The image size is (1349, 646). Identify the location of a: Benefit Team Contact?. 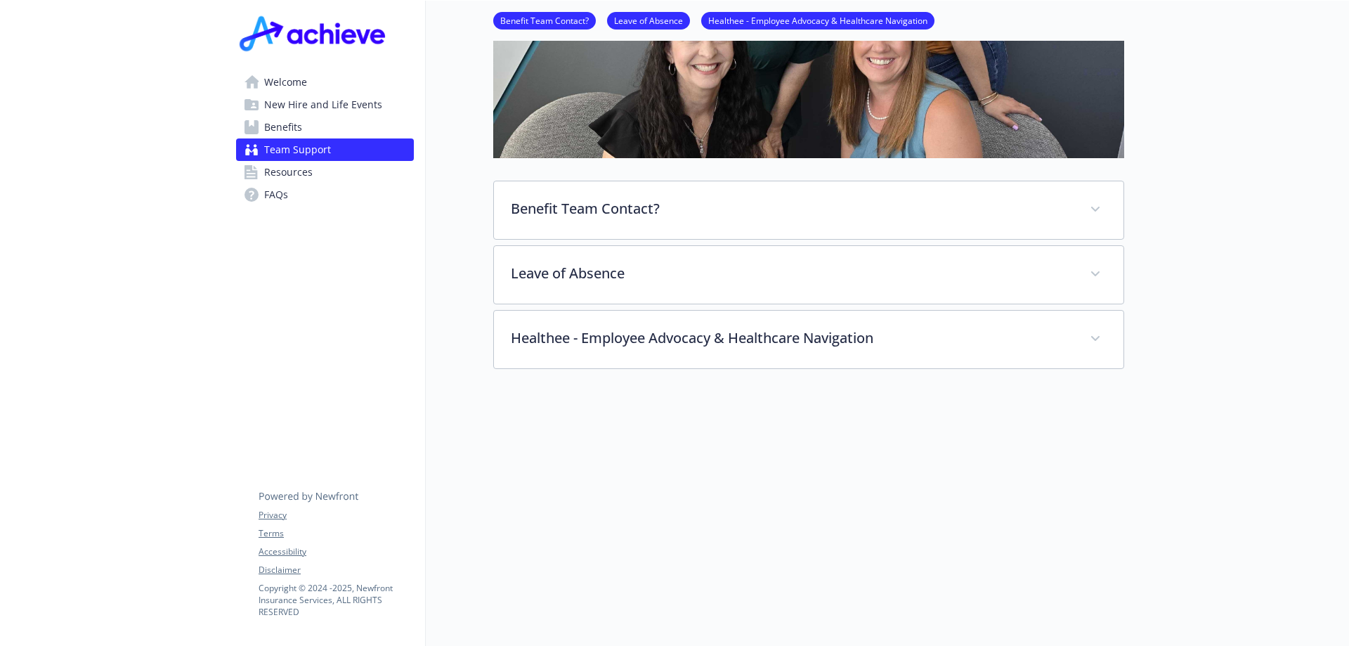
(544, 20).